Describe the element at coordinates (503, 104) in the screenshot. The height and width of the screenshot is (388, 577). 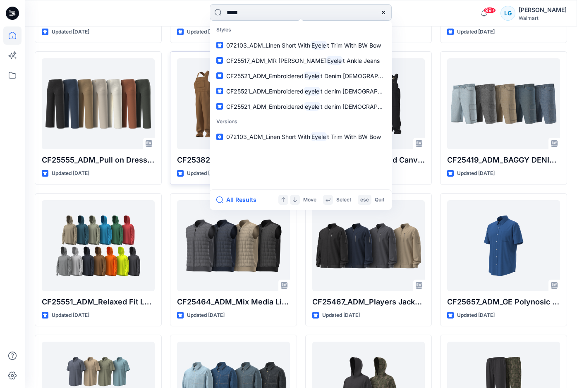
I see `a: CF25419_ADM_BAGGY DENIM CARGO SHORT` at that location.